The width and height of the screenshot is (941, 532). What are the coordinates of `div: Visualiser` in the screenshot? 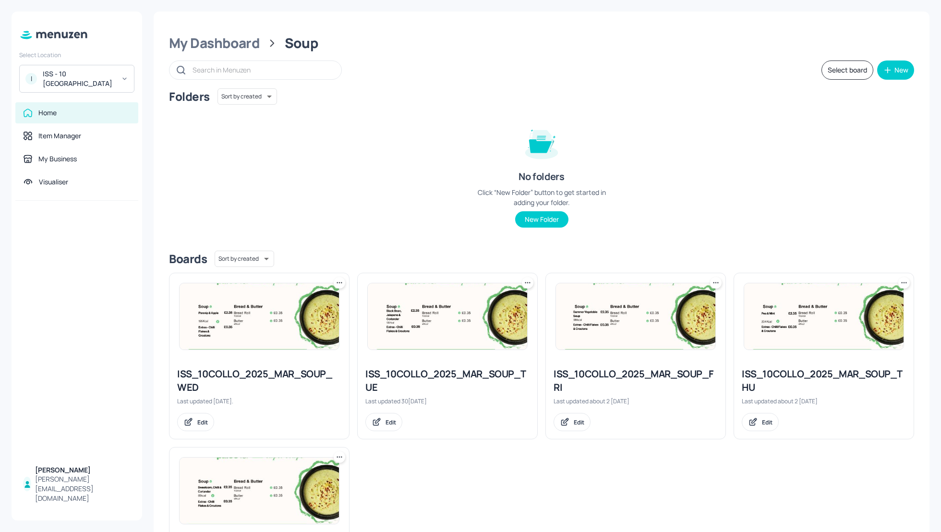 It's located at (53, 182).